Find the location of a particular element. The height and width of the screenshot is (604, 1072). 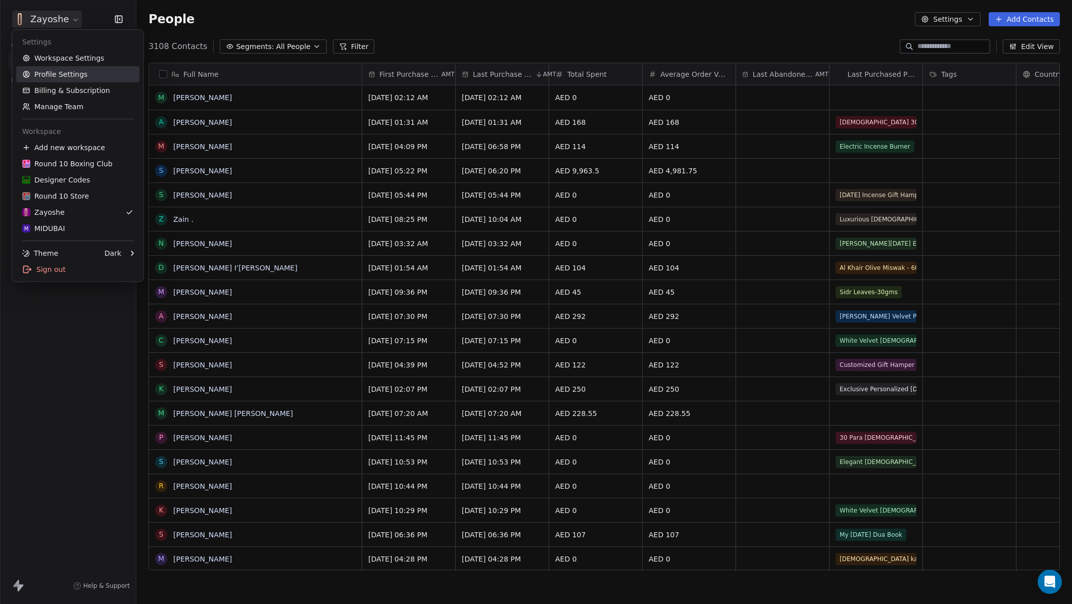

div: Designer Codes is located at coordinates (56, 180).